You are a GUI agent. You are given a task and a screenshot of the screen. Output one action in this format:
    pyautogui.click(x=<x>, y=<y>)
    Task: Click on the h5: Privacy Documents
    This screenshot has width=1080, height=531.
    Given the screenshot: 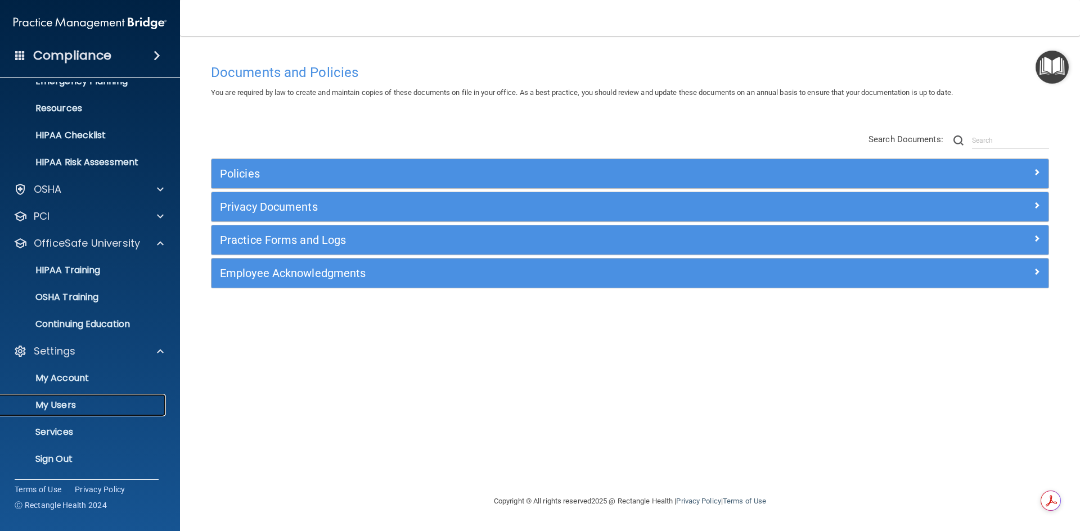 What is the action you would take?
    pyautogui.click(x=525, y=207)
    